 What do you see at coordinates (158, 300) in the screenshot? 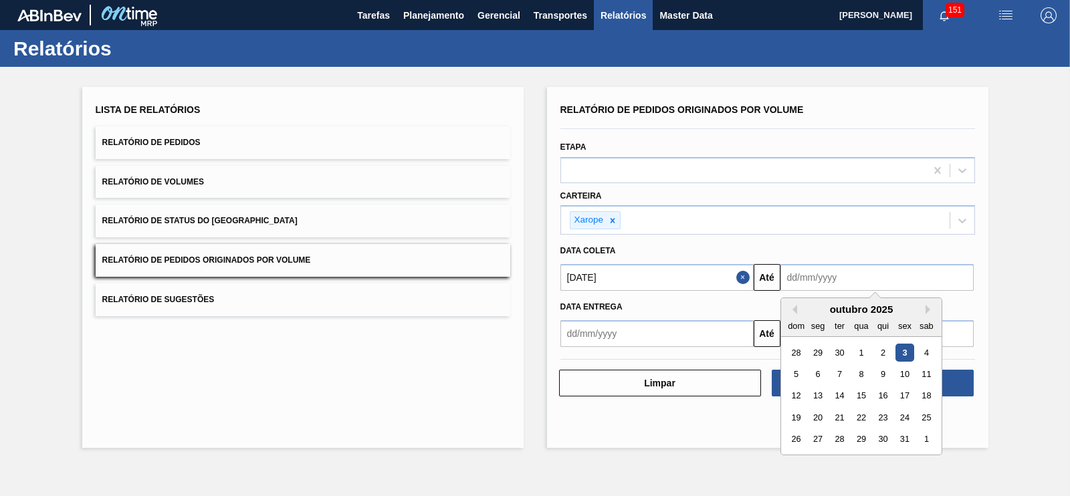
I see `span: Relatório de Sugestões` at bounding box center [158, 300].